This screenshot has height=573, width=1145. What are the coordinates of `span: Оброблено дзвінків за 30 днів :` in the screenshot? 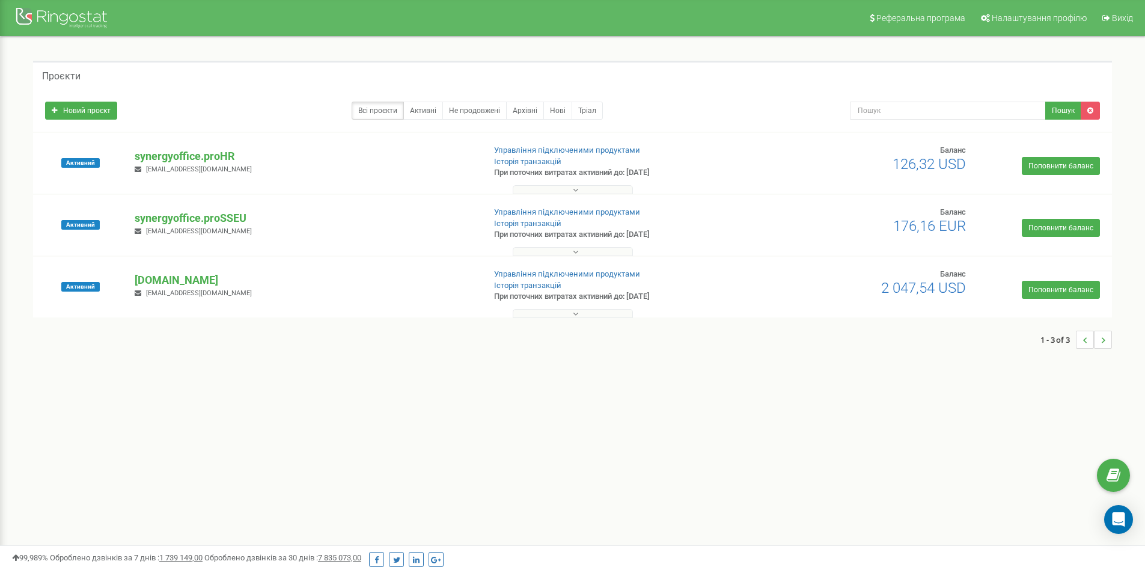 It's located at (283, 557).